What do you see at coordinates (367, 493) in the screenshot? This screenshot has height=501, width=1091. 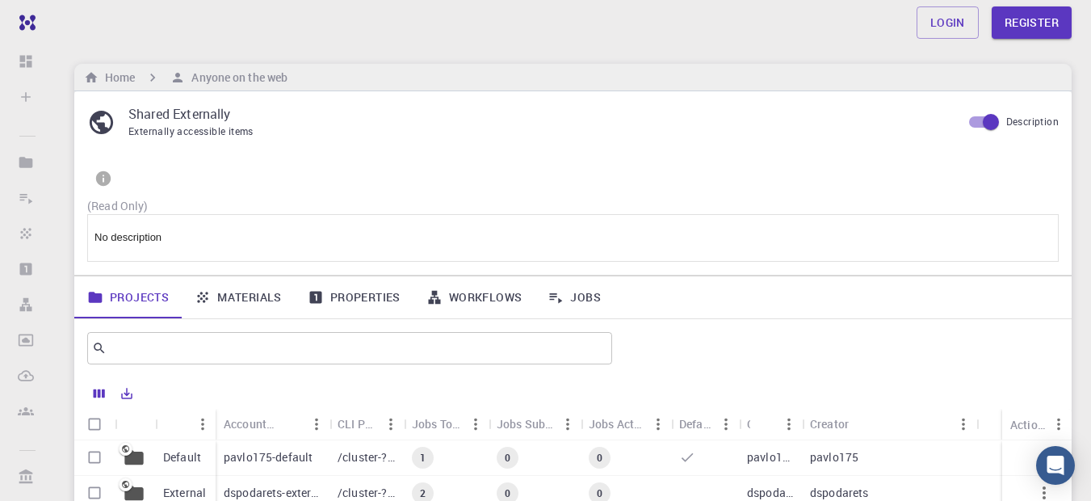 I see `p: /cluster-???-home/dspodarets/dspodarets-external` at bounding box center [367, 493].